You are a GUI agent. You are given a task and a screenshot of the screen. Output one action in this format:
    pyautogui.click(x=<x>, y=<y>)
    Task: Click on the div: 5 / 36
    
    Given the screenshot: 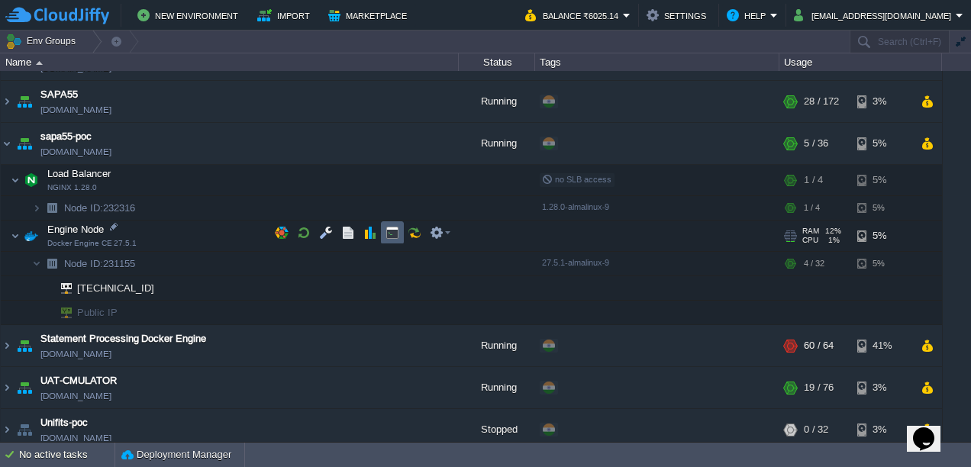 What is the action you would take?
    pyautogui.click(x=816, y=145)
    